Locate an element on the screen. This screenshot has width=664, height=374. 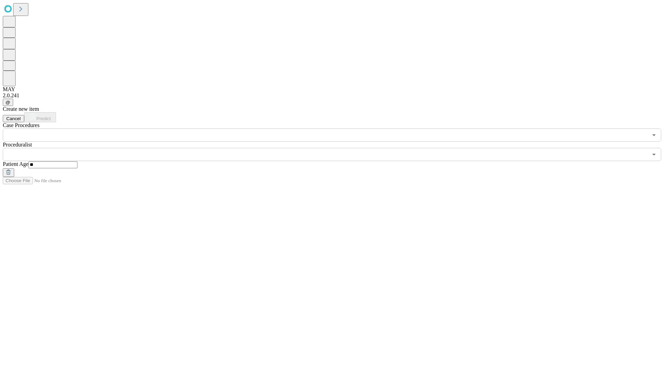
span: Predict is located at coordinates (43, 118).